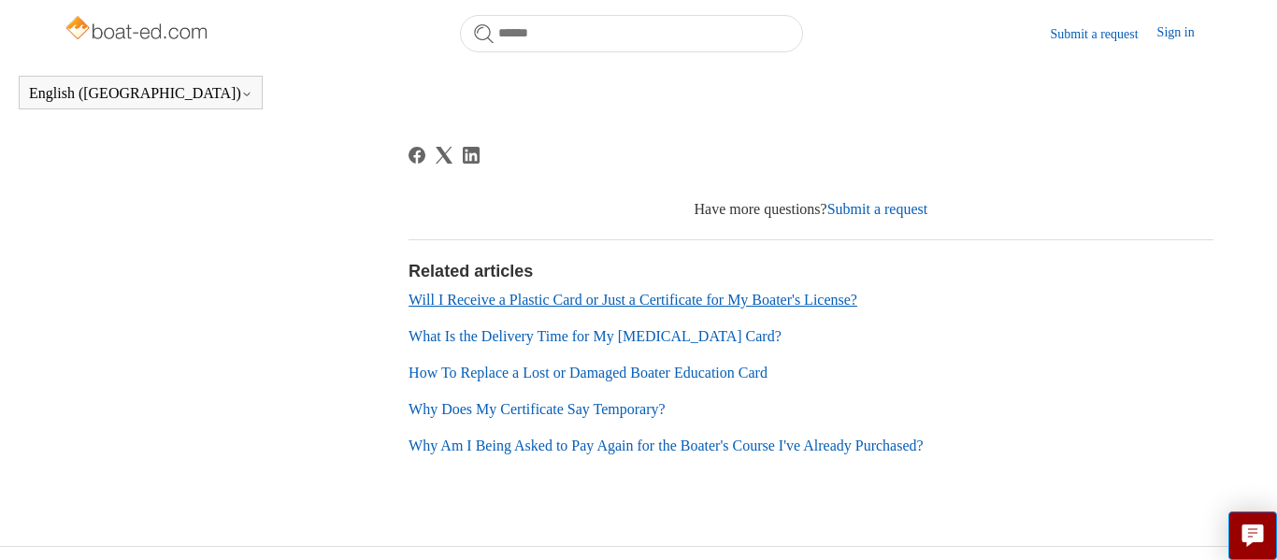  I want to click on a: Sign in, so click(1186, 34).